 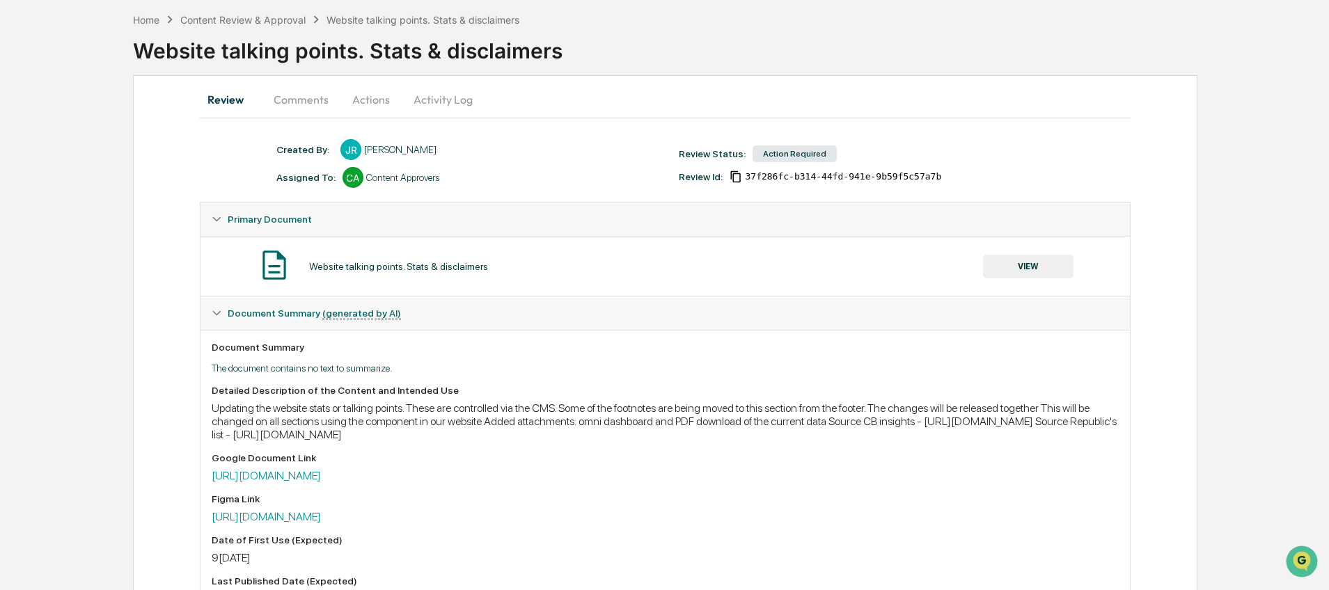 I want to click on div: Review Id:, so click(x=700, y=177).